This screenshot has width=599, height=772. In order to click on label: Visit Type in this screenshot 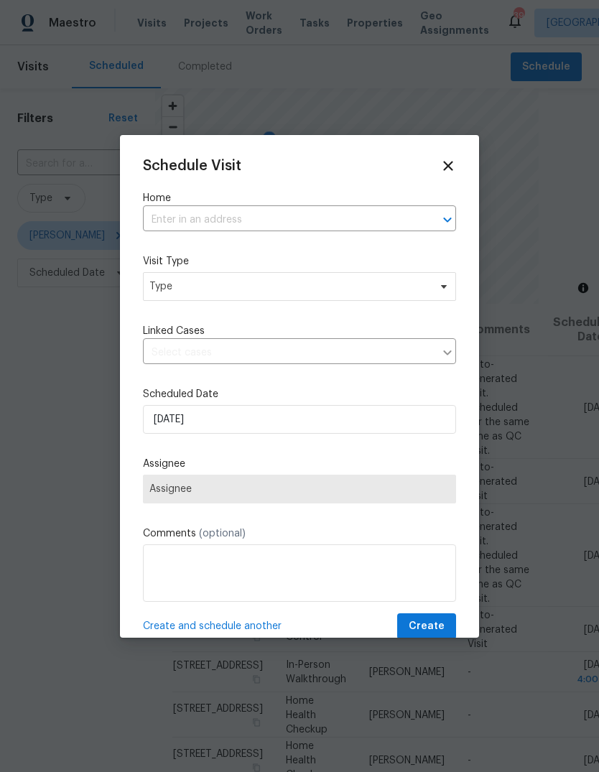, I will do `click(300, 261)`.